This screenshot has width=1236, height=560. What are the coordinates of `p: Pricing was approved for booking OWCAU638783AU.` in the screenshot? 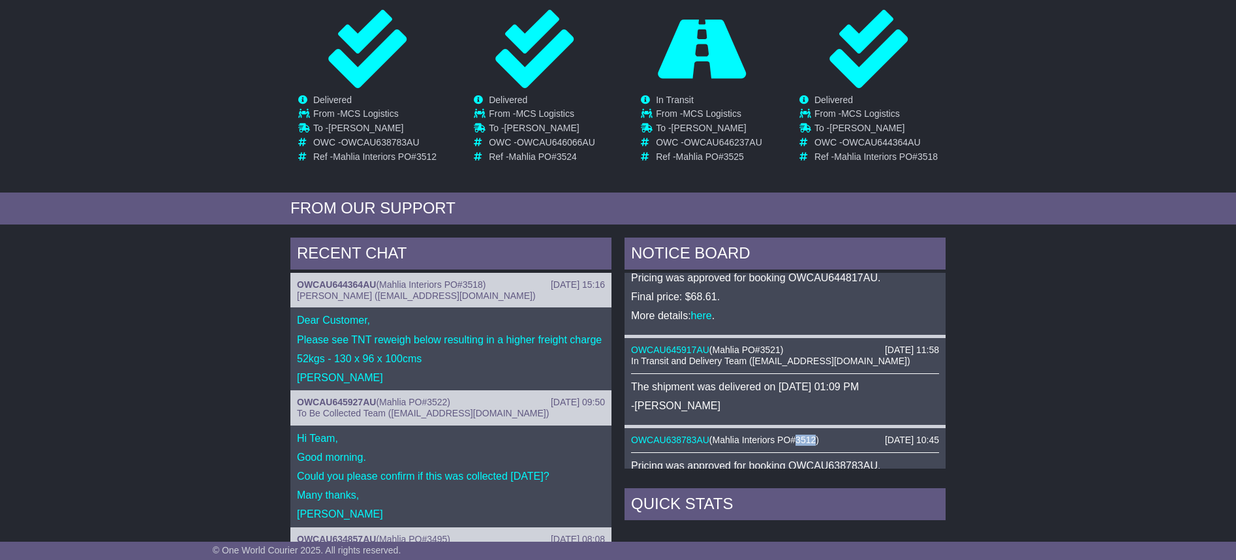 It's located at (785, 465).